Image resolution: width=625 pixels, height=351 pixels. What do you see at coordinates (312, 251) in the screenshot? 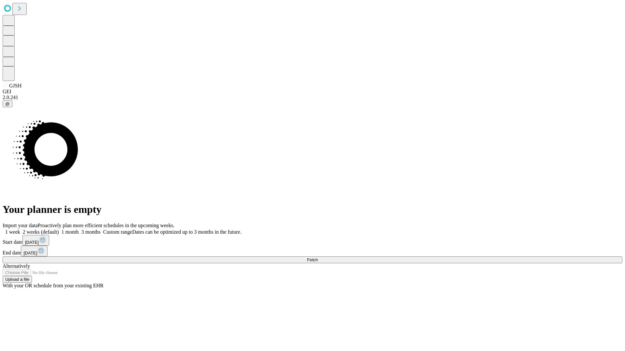
I see `div: End date` at bounding box center [312, 251].